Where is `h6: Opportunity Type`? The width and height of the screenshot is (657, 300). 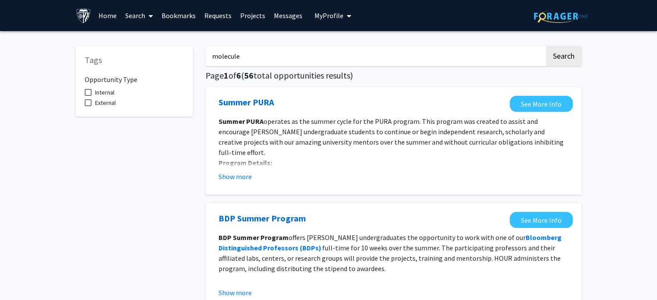
h6: Opportunity Type is located at coordinates (134, 76).